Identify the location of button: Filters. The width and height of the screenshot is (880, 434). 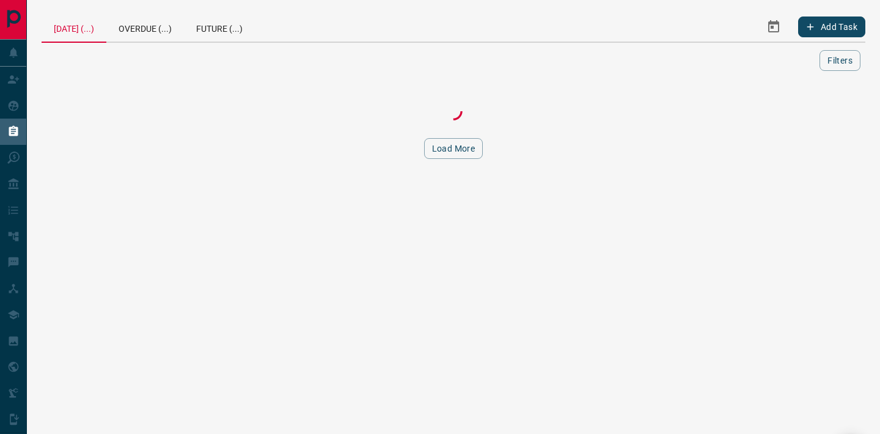
(839, 60).